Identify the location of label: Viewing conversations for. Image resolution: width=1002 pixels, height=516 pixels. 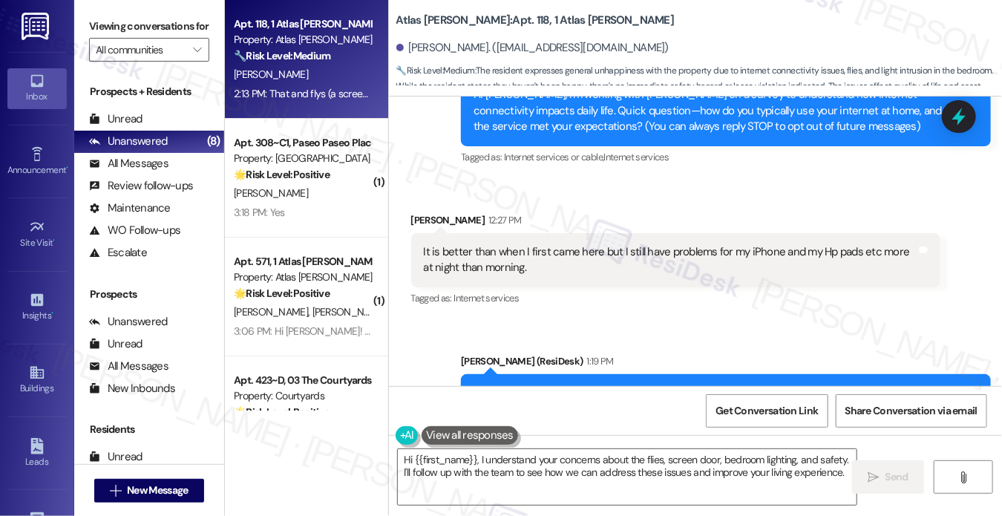
(149, 26).